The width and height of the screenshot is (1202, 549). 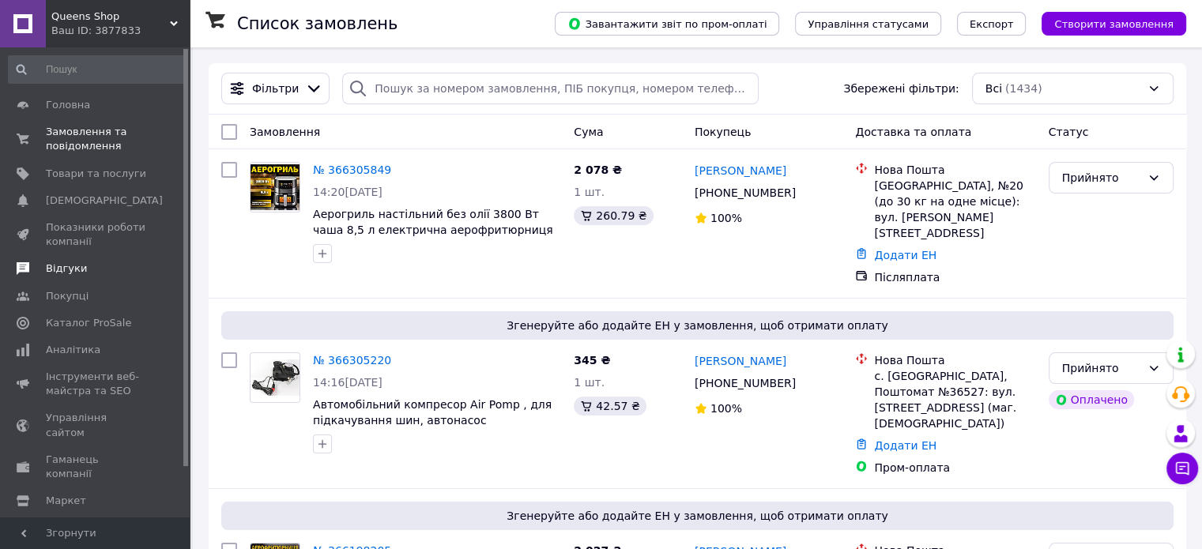 I want to click on div: 260.79 ₴, so click(x=613, y=216).